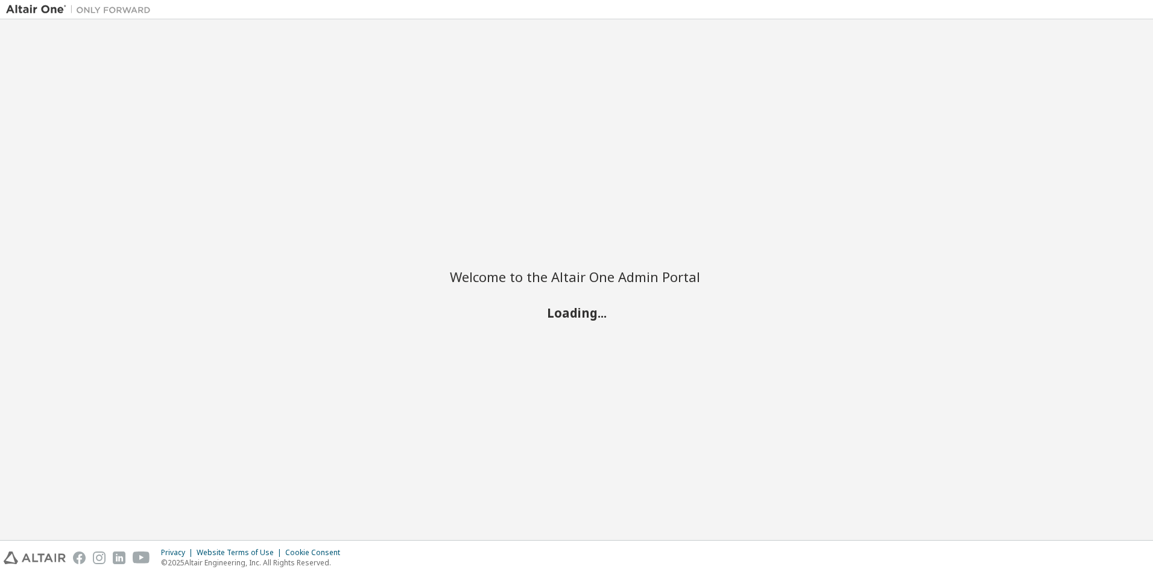 The height and width of the screenshot is (575, 1153). I want to click on img: youtube.svg, so click(141, 558).